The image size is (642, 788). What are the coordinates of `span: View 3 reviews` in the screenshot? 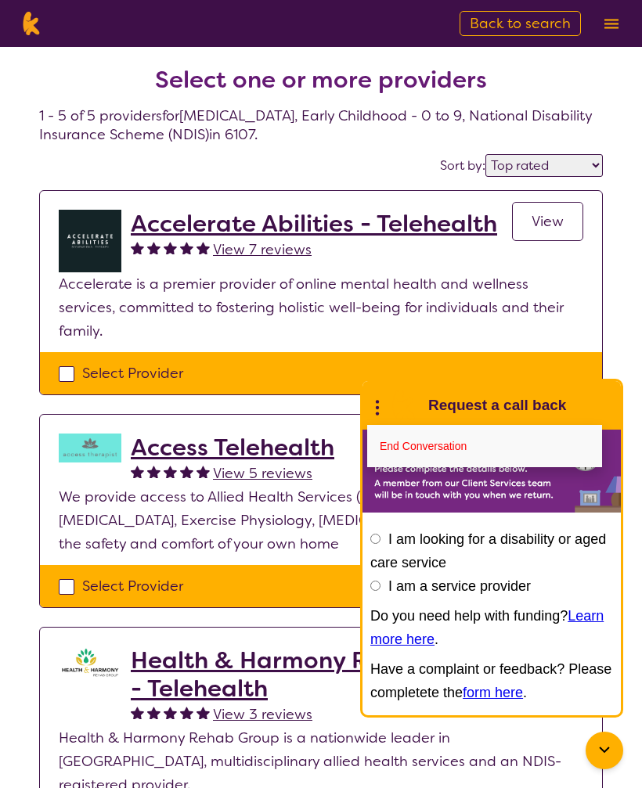 It's located at (262, 715).